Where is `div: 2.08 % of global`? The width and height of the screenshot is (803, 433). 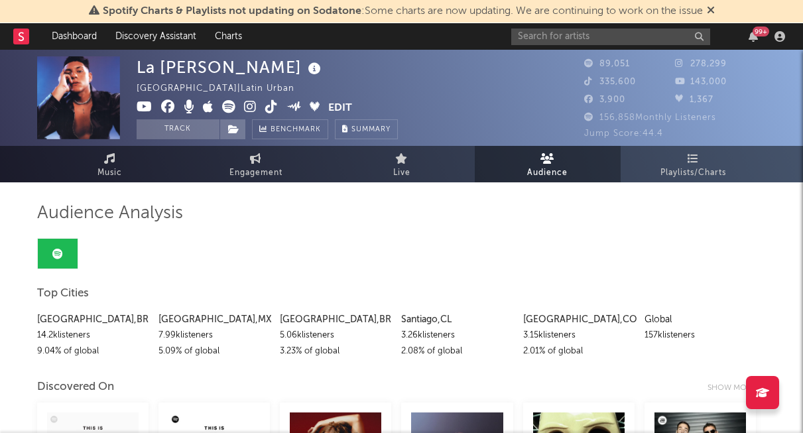
div: 2.08 % of global is located at coordinates (457, 352).